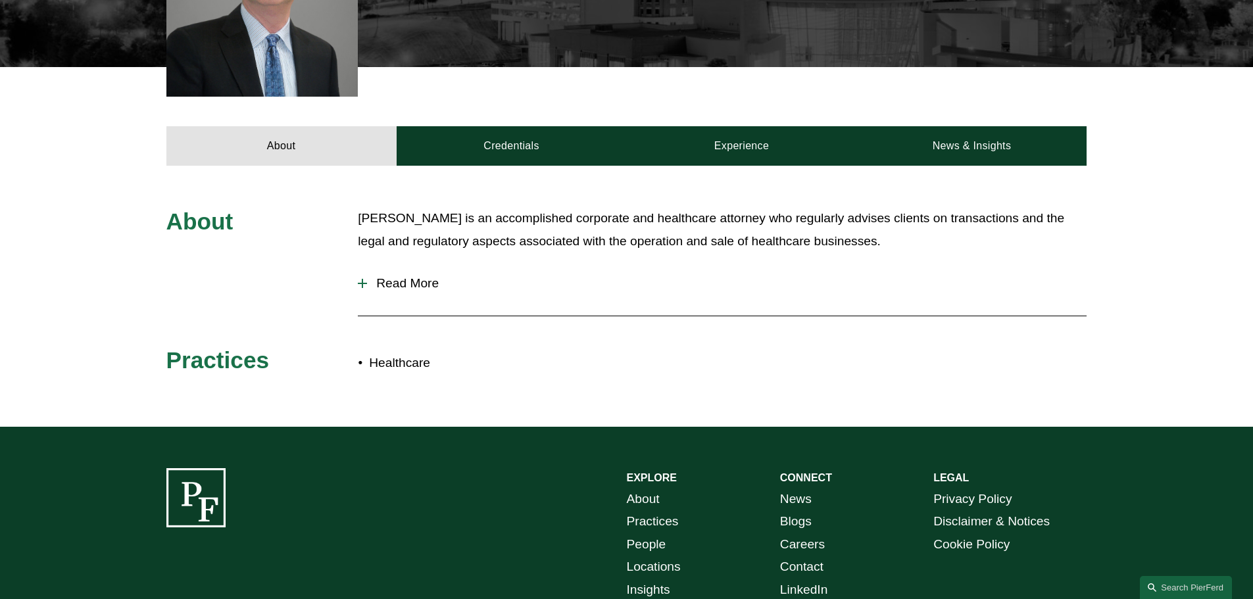  I want to click on a: News, so click(796, 499).